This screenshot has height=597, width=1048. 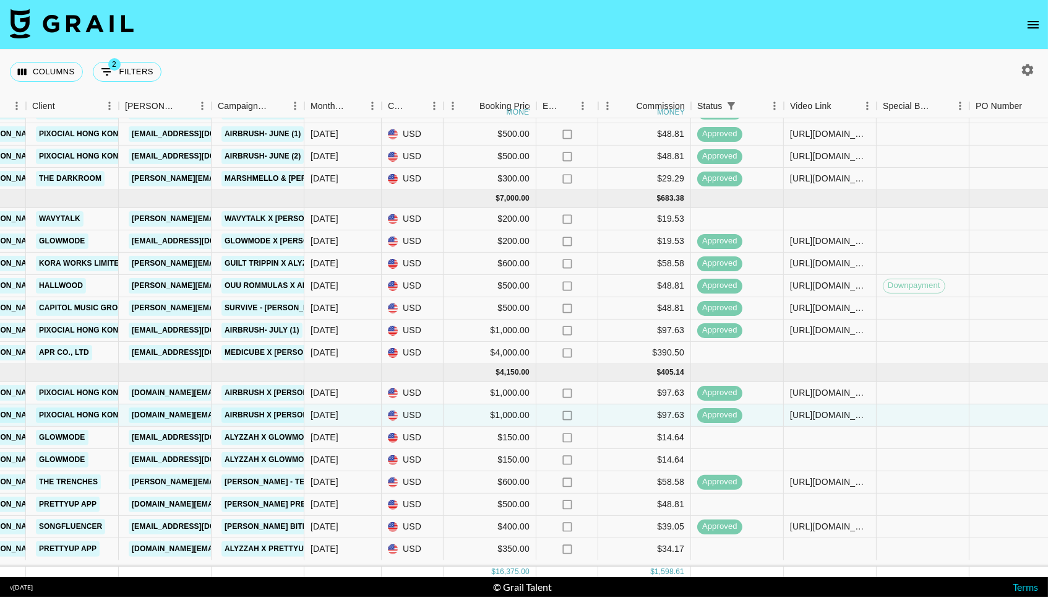 I want to click on a: Guilt Trippin X Alyzzah, so click(x=274, y=263).